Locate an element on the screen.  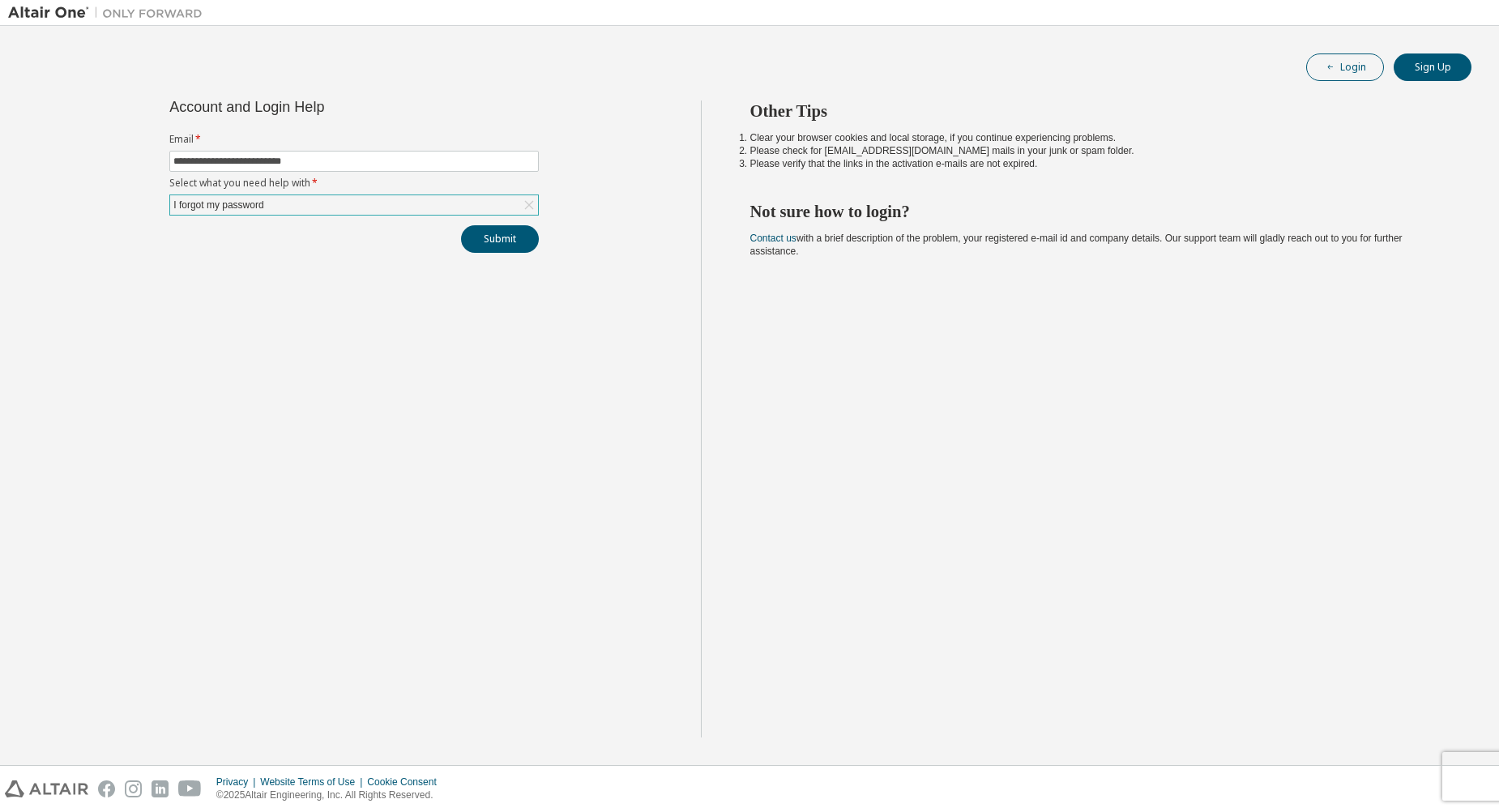
a: Contact us is located at coordinates (773, 239).